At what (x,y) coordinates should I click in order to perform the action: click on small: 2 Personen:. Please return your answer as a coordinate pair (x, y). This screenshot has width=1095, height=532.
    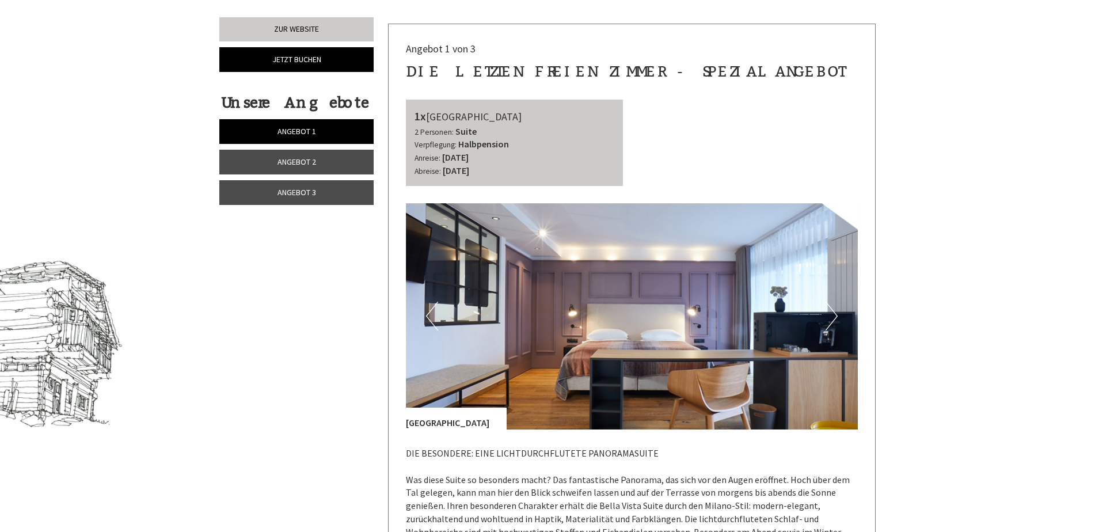
    Looking at the image, I should click on (434, 132).